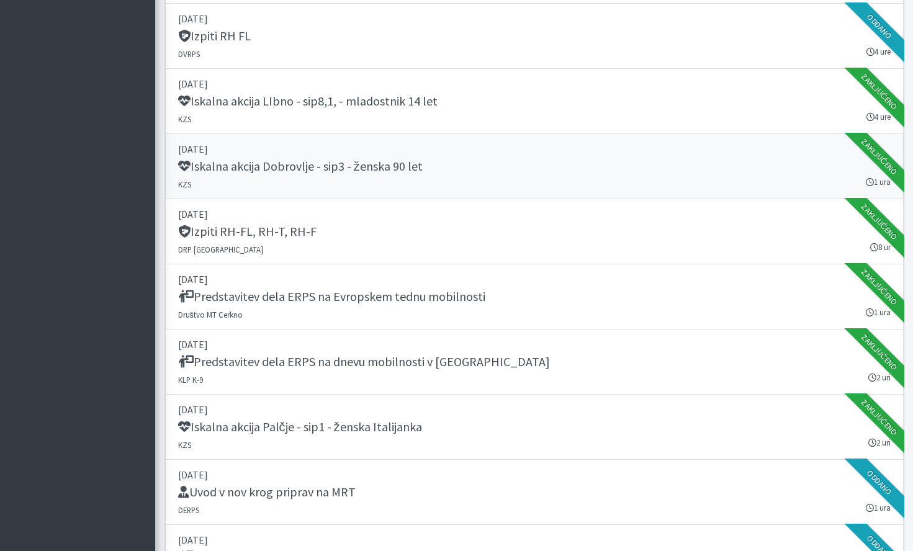 This screenshot has width=913, height=551. I want to click on h5: Iskalna akcija Palčje - sip1 - ženska Italijanka, so click(300, 427).